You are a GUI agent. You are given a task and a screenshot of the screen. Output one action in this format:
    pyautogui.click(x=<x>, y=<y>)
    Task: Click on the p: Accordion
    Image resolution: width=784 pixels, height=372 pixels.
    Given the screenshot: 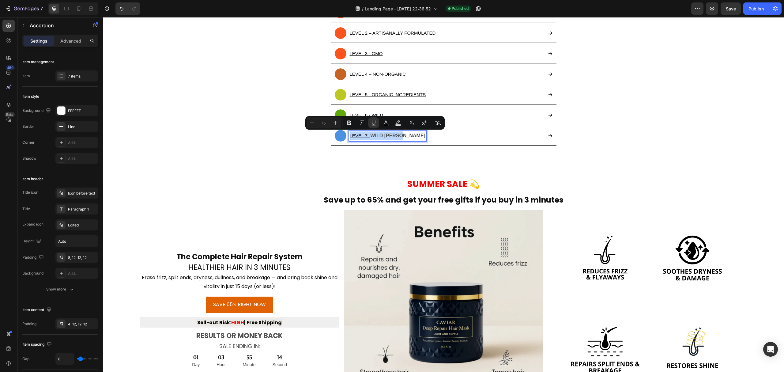 What is the action you would take?
    pyautogui.click(x=56, y=25)
    